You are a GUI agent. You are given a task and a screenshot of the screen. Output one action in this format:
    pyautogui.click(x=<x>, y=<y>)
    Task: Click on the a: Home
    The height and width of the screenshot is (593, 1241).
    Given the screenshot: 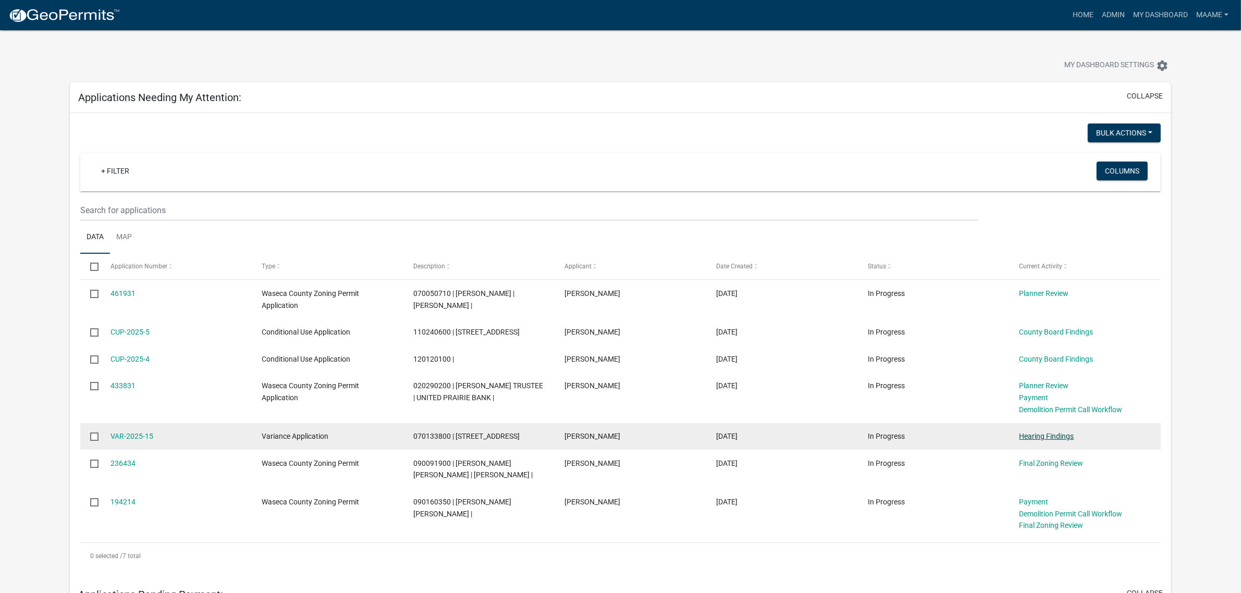 What is the action you would take?
    pyautogui.click(x=1083, y=15)
    